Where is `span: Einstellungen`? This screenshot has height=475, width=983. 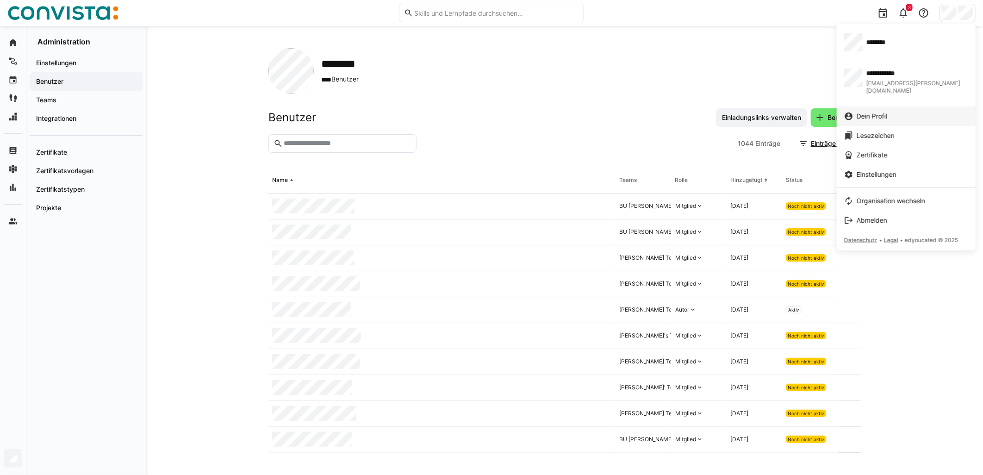
span: Einstellungen is located at coordinates (877, 175).